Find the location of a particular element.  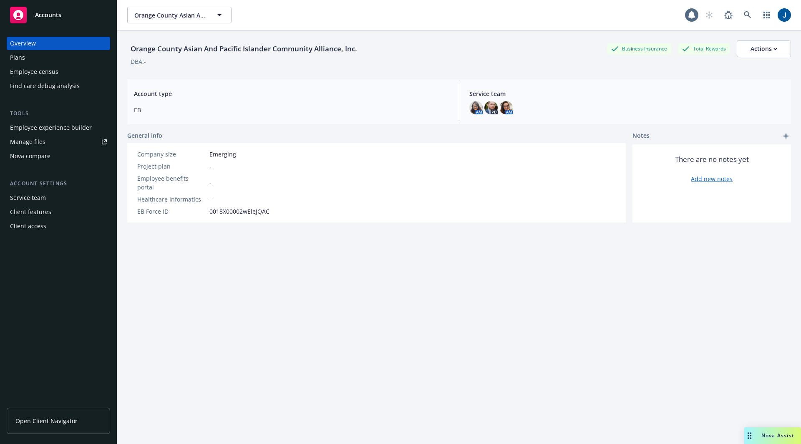

div: Nova compare is located at coordinates (30, 156).